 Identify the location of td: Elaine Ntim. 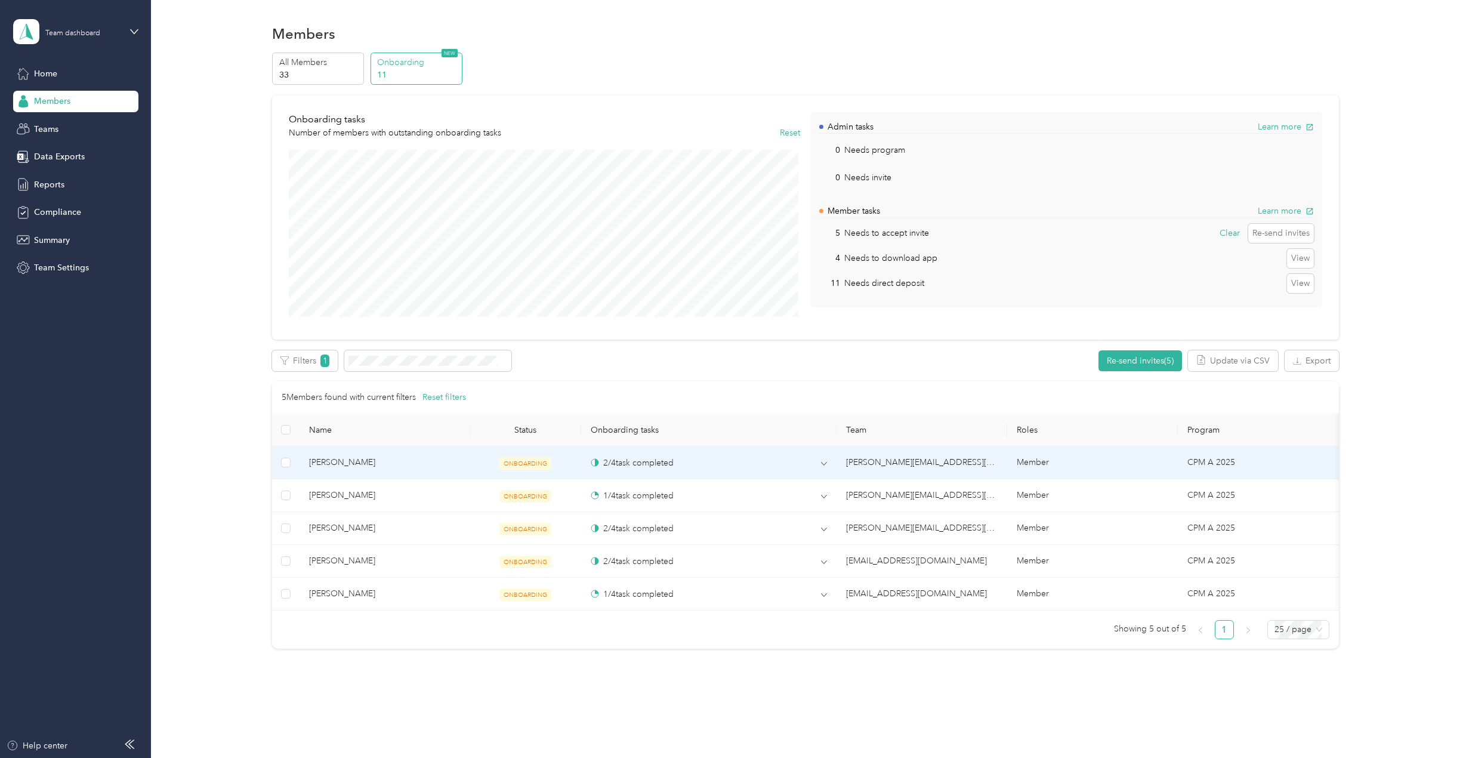
(385, 462).